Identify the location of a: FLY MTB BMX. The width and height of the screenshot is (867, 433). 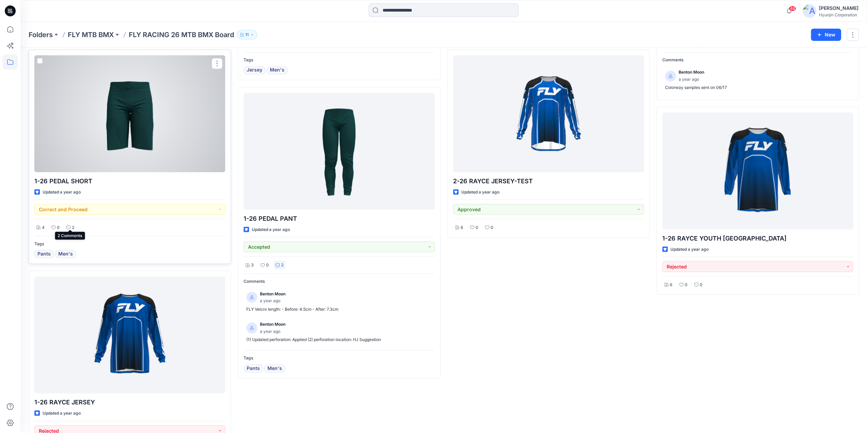
(91, 35).